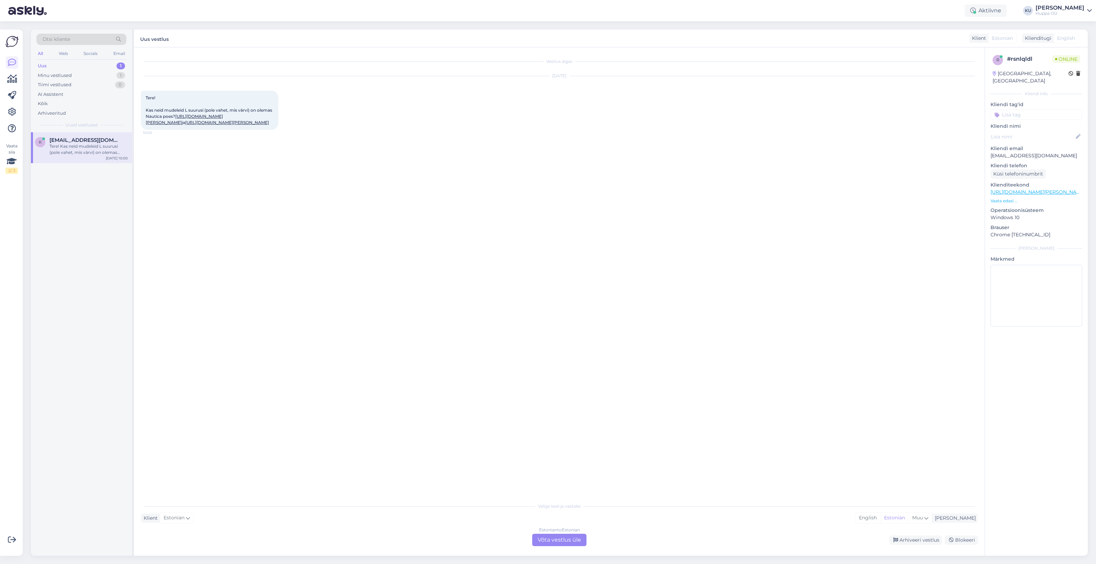 Image resolution: width=1096 pixels, height=564 pixels. I want to click on div: Blokeeri, so click(961, 540).